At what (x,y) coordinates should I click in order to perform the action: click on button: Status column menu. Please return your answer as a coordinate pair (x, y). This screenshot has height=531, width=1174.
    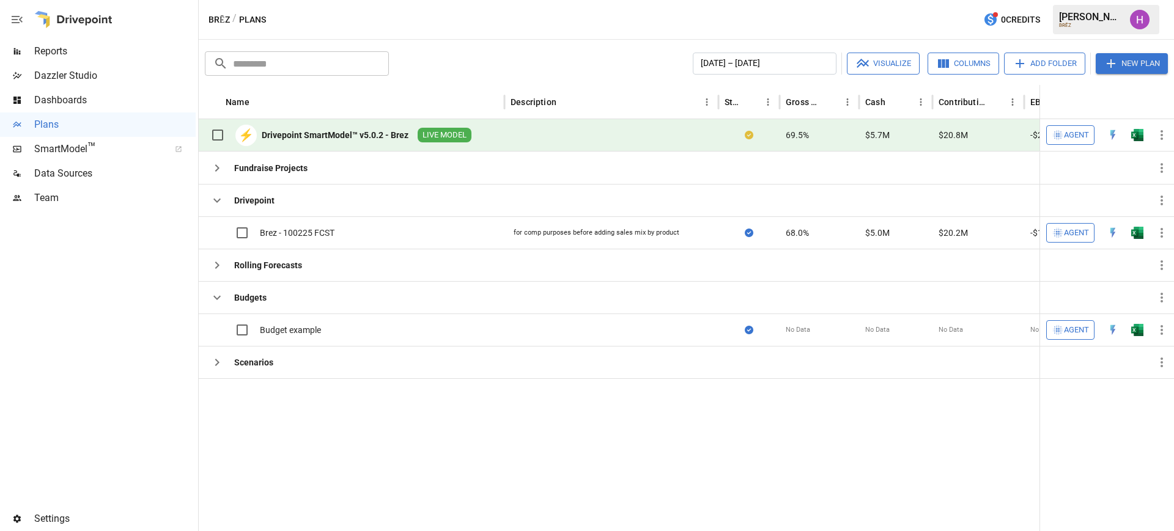
    Looking at the image, I should click on (768, 102).